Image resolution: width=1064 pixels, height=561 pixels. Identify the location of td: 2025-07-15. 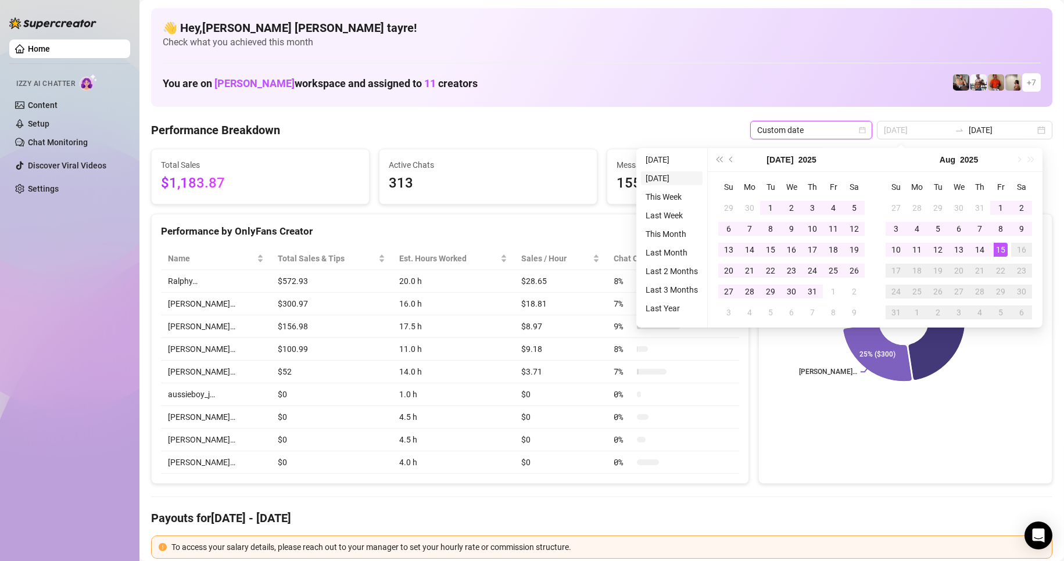
(771, 250).